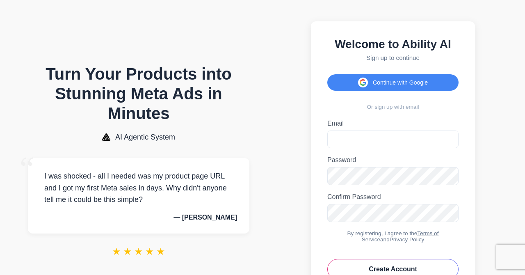 The image size is (525, 275). I want to click on button: Continue with Google, so click(393, 82).